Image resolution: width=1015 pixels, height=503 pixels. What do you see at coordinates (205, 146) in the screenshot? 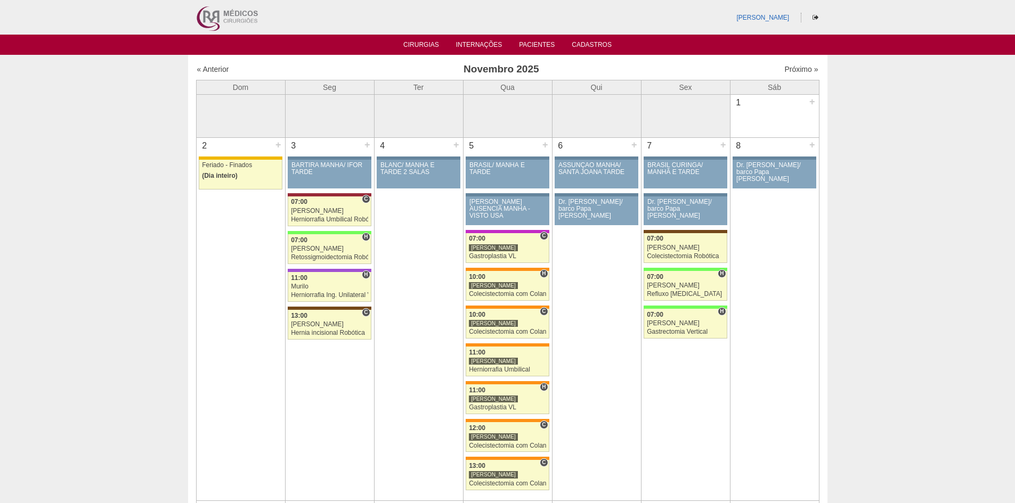
I see `div: 2` at bounding box center [205, 146].